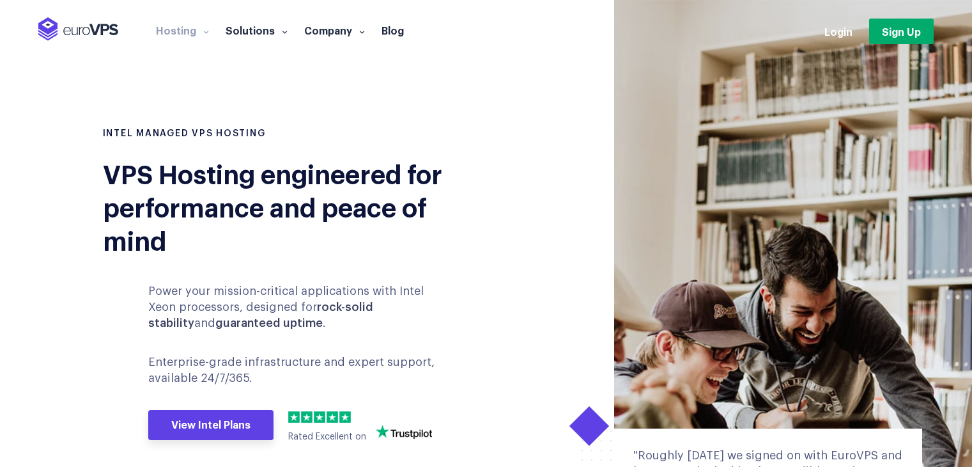 The height and width of the screenshot is (467, 972). What do you see at coordinates (332, 417) in the screenshot?
I see `img: 4` at bounding box center [332, 417].